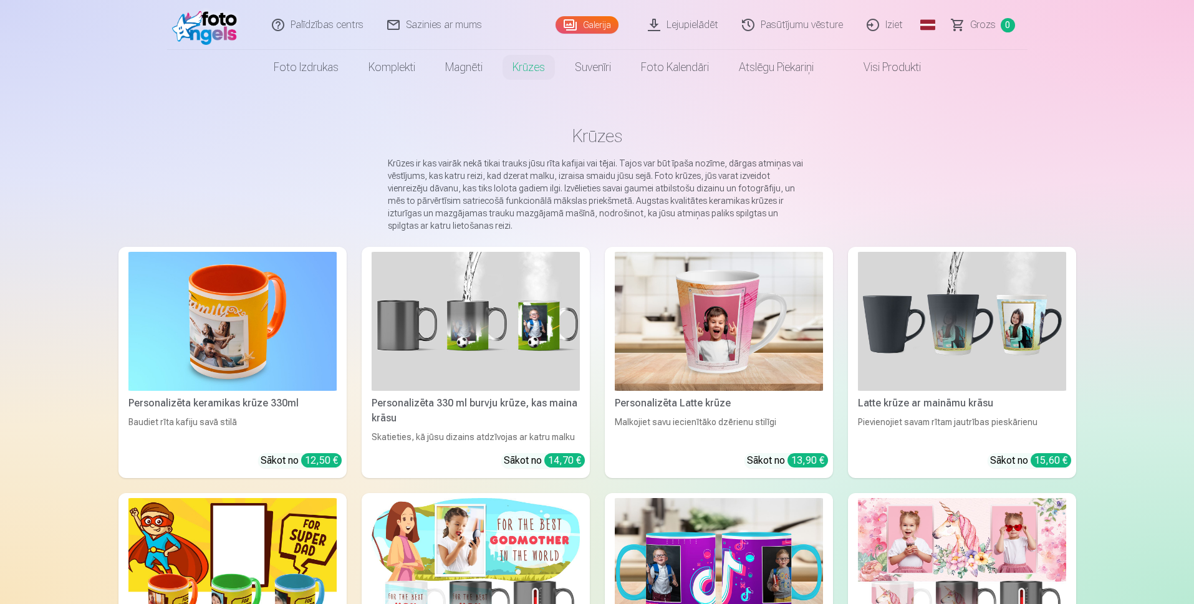 The image size is (1194, 604). I want to click on span: 0, so click(1008, 25).